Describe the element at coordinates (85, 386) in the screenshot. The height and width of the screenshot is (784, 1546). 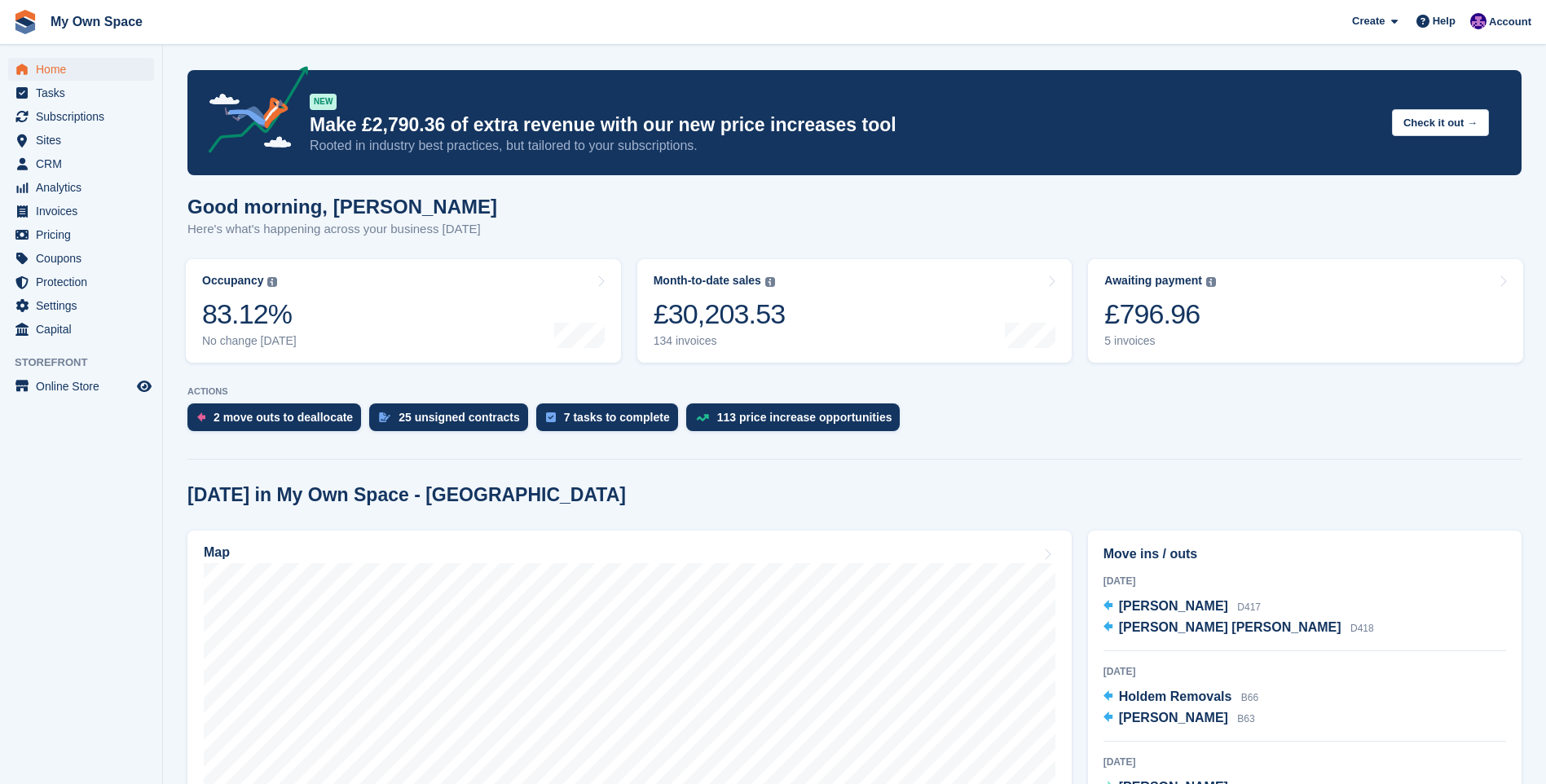
I see `span: Online Store` at that location.